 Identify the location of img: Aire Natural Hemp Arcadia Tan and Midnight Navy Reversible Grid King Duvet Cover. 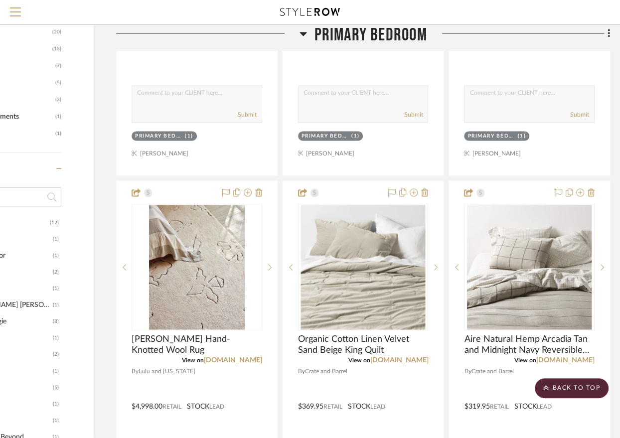
(529, 267).